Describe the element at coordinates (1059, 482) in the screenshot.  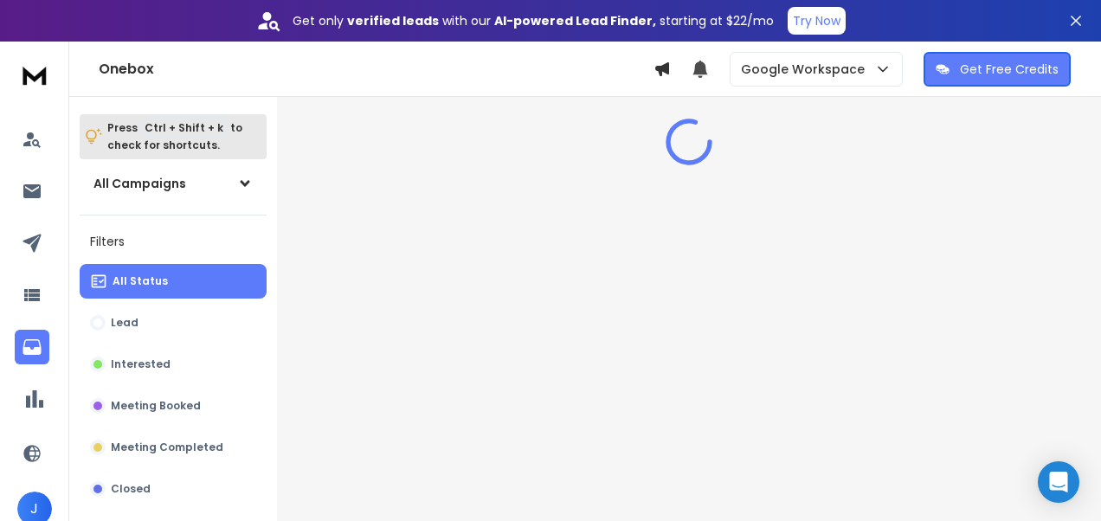
I see `div: Open Intercom Messenger` at that location.